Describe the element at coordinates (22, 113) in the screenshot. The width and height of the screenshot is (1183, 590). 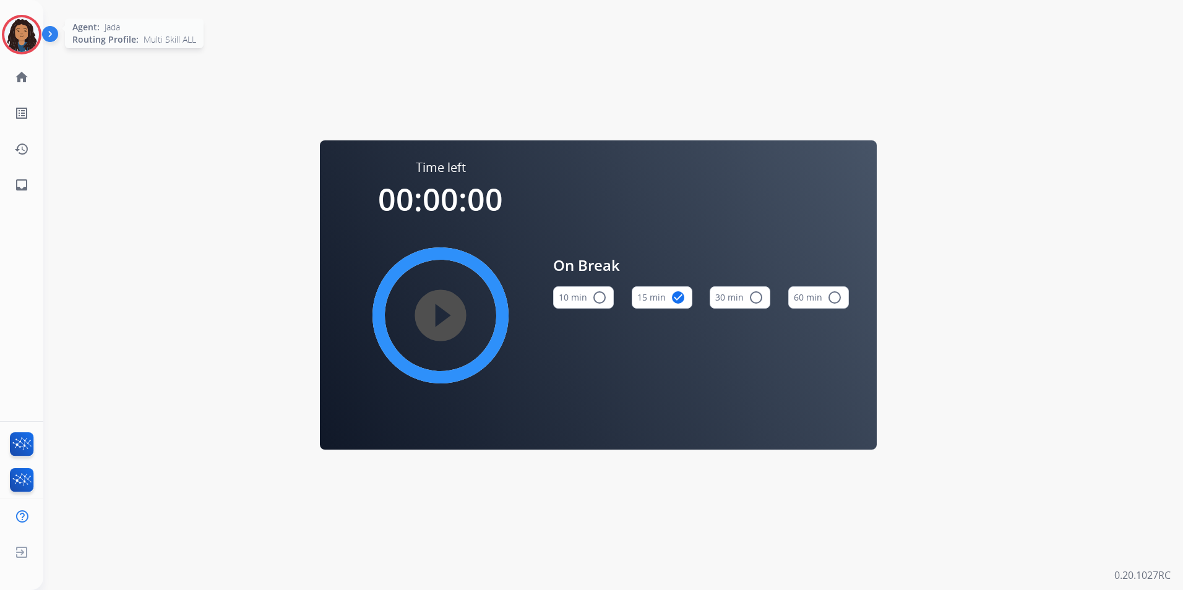
I see `mat-icon: list_alt` at that location.